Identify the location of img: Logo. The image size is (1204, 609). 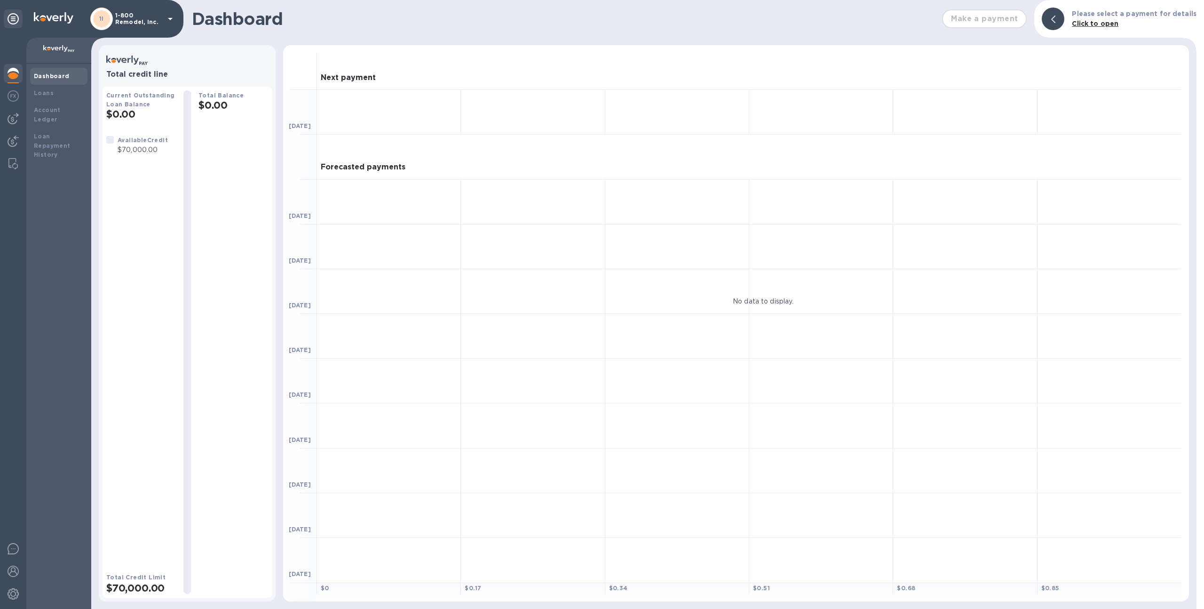
(54, 18).